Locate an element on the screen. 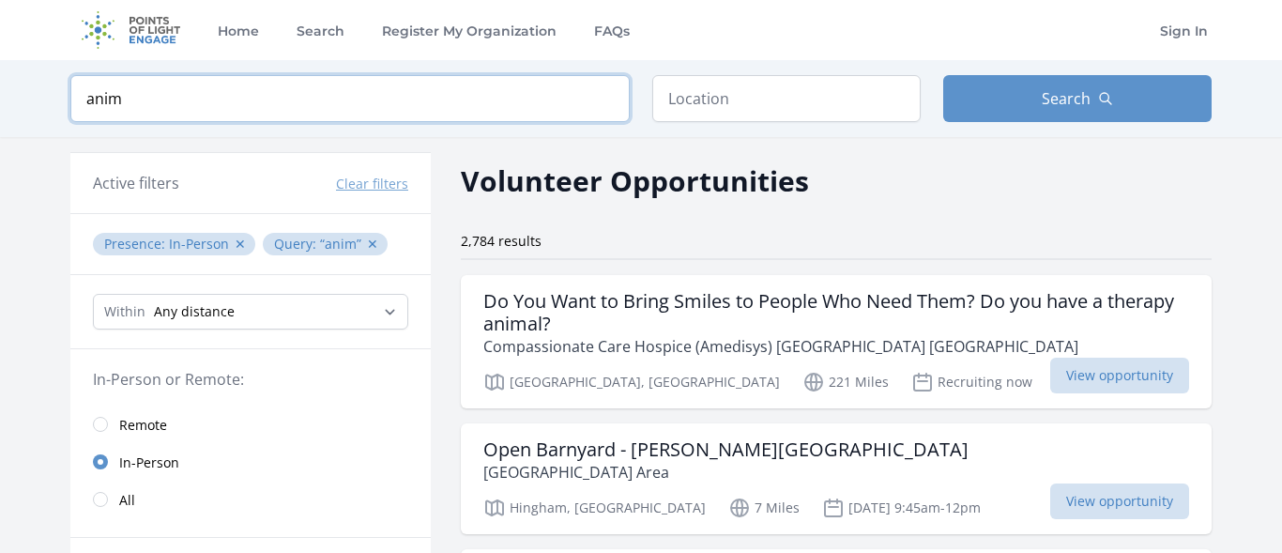 The width and height of the screenshot is (1282, 553). button: Clear filters is located at coordinates (372, 184).